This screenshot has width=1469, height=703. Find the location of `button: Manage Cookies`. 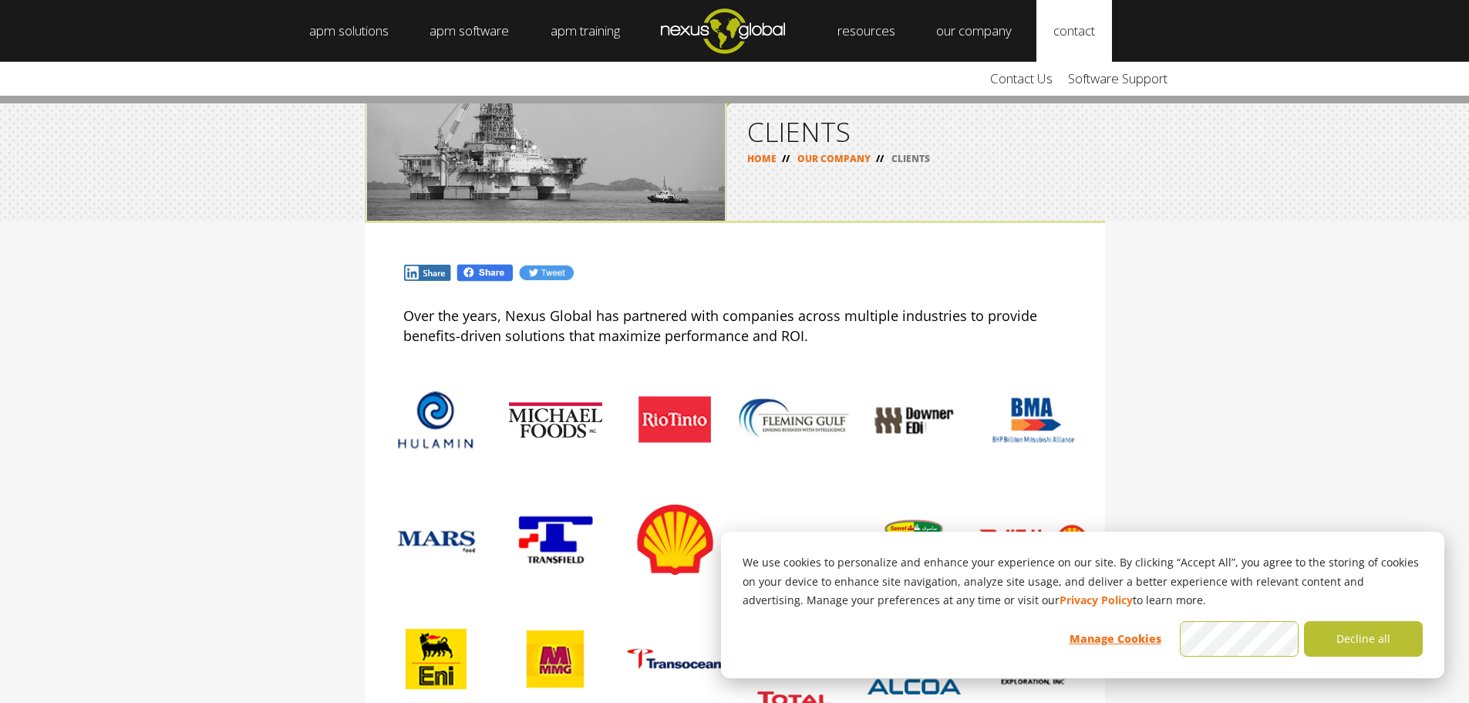

button: Manage Cookies is located at coordinates (1115, 639).